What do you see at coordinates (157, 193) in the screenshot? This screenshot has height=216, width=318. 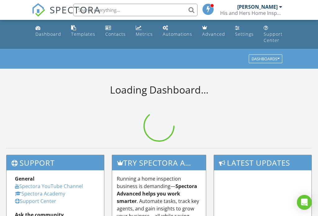 I see `strong: Spectora Advanced helps you work smarter` at bounding box center [157, 193].